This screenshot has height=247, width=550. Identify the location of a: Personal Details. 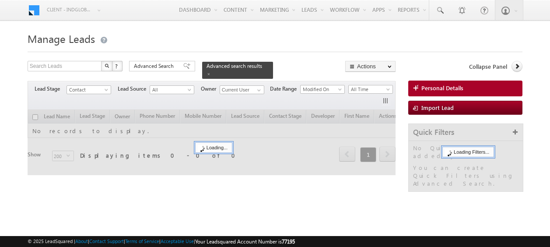
(465, 88).